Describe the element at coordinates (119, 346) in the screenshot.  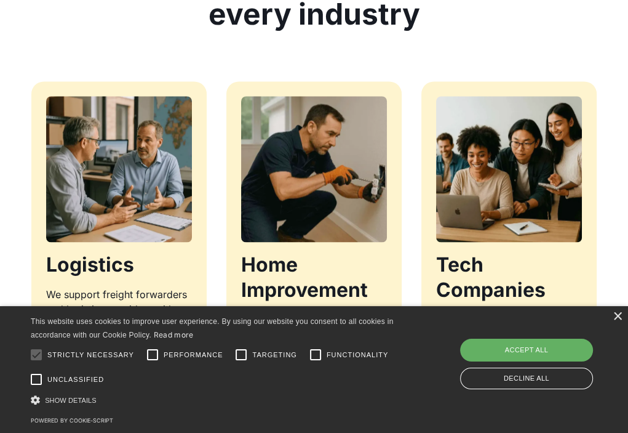
I see `div: We support freight forwarders and logistics providers with documentation, accounting, customer se...` at that location.